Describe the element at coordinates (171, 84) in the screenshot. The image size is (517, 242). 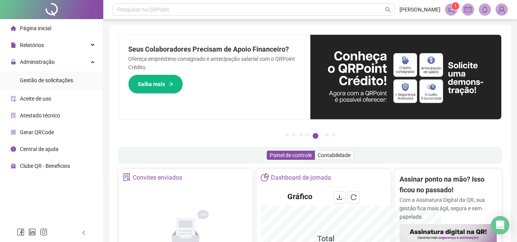
I see `span: arrow-right` at that location.